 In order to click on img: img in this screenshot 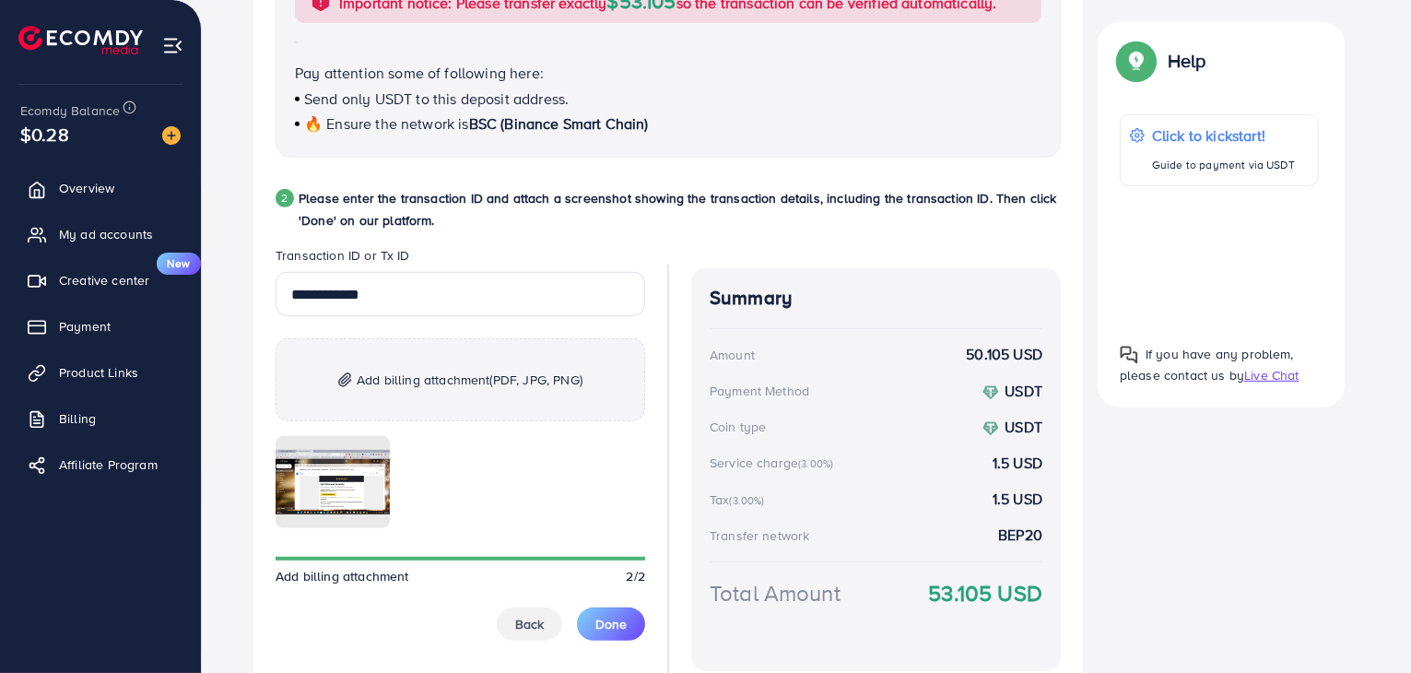, I will do `click(345, 380)`.